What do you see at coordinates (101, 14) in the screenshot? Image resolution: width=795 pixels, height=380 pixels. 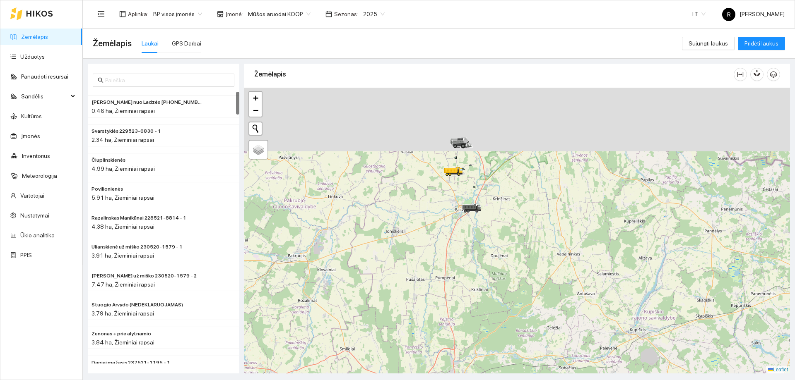 I see `span: menu-fold` at bounding box center [101, 14].